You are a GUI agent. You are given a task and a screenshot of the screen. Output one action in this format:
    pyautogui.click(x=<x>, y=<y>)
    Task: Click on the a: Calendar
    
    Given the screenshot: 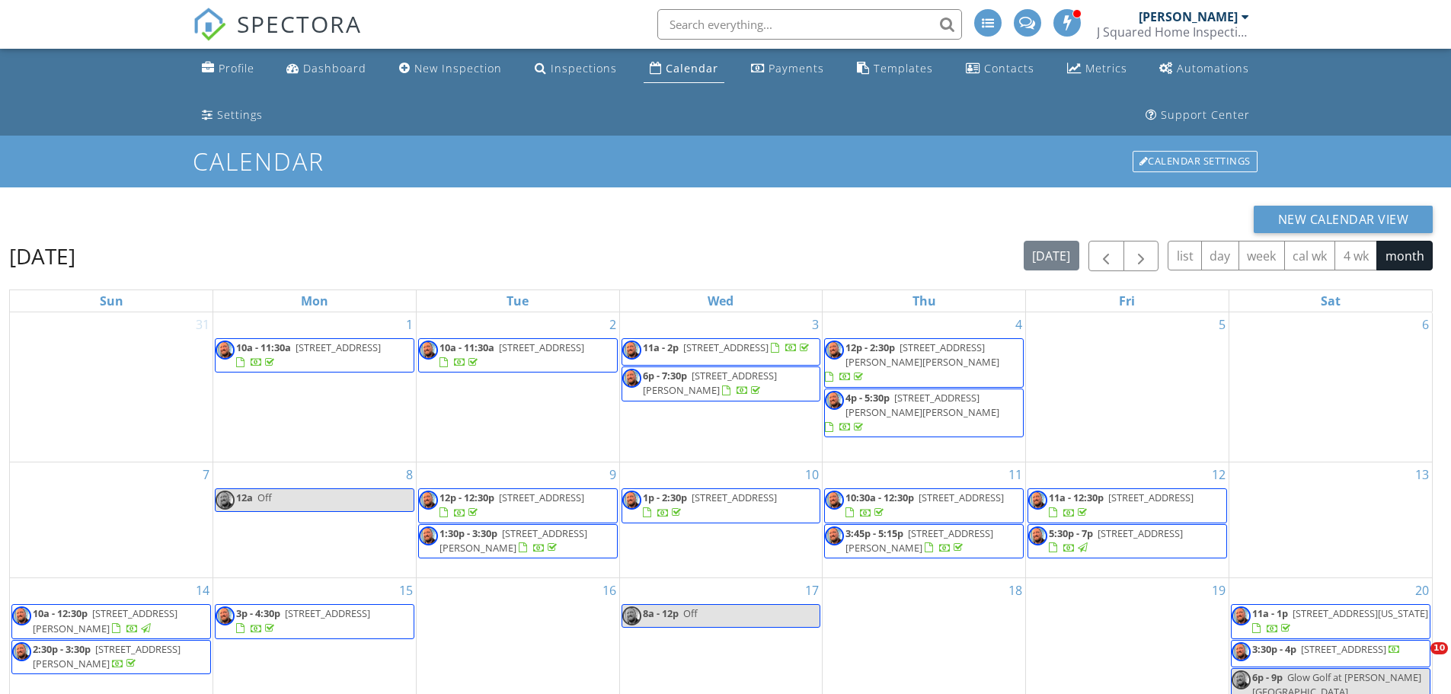 What is the action you would take?
    pyautogui.click(x=684, y=69)
    